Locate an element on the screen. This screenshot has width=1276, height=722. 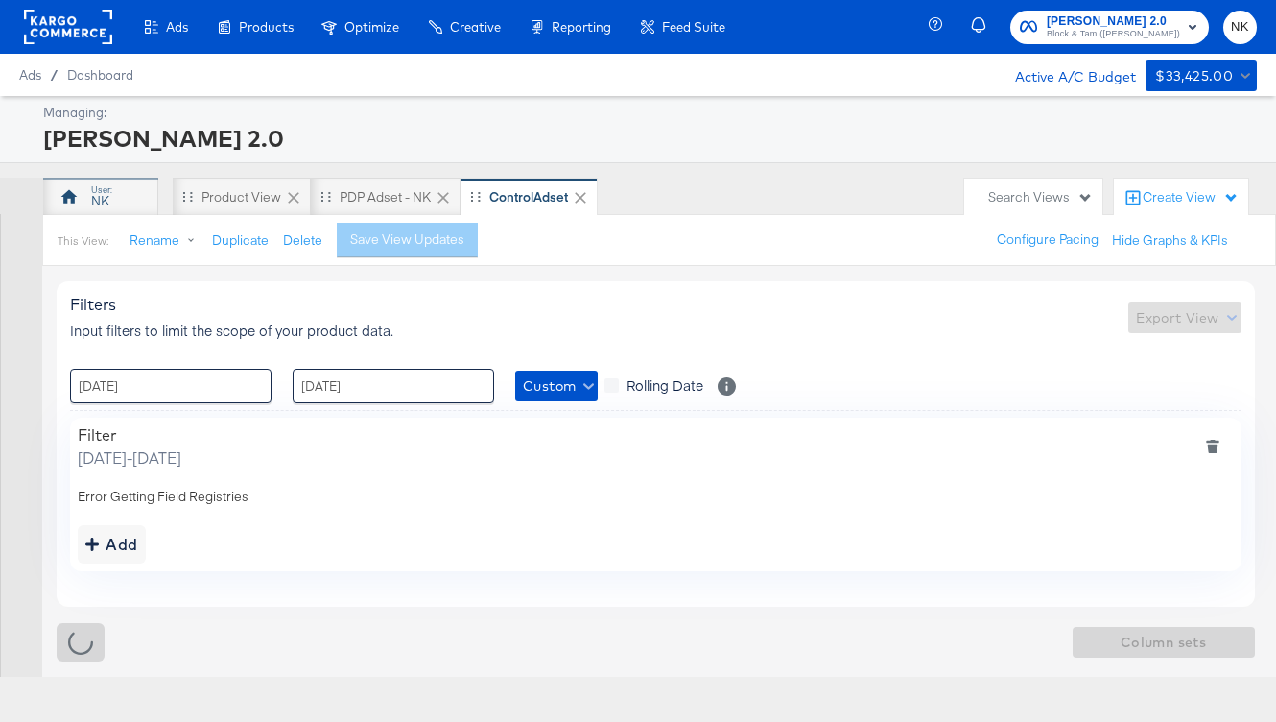
span: Input filters to limit the scope of your product data. is located at coordinates (231, 330).